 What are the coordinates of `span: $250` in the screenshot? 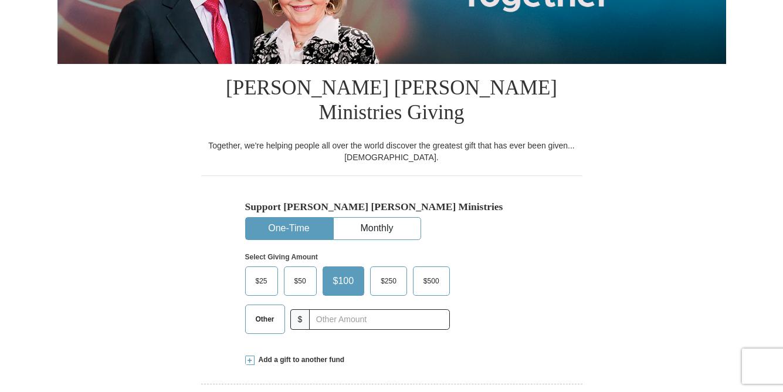 It's located at (388, 281).